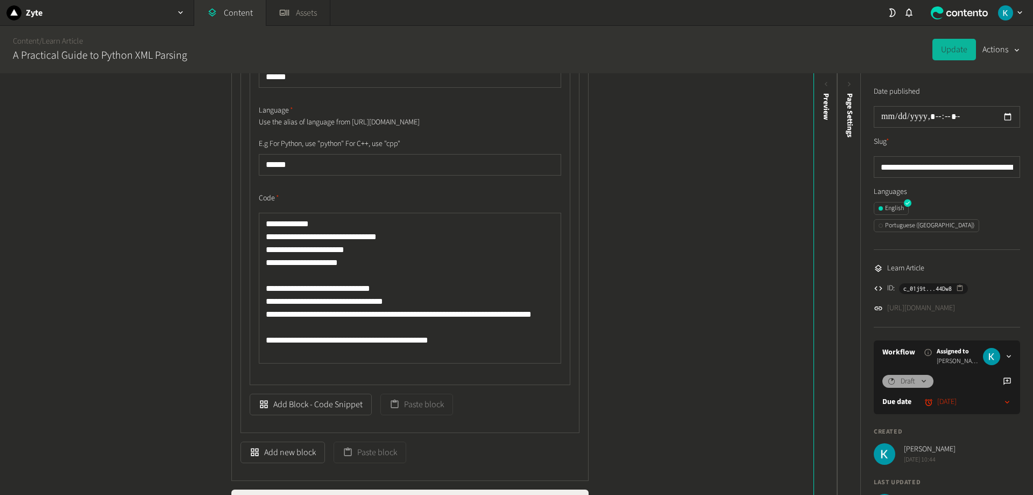 This screenshot has width=1033, height=495. Describe the element at coordinates (891, 208) in the screenshot. I see `div: English` at that location.